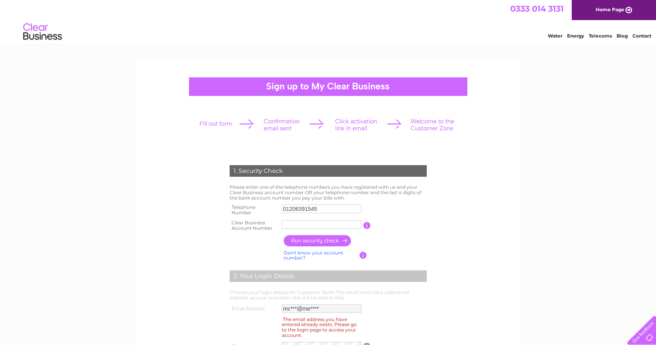 The width and height of the screenshot is (656, 345). Describe the element at coordinates (622, 36) in the screenshot. I see `a: Blog` at that location.